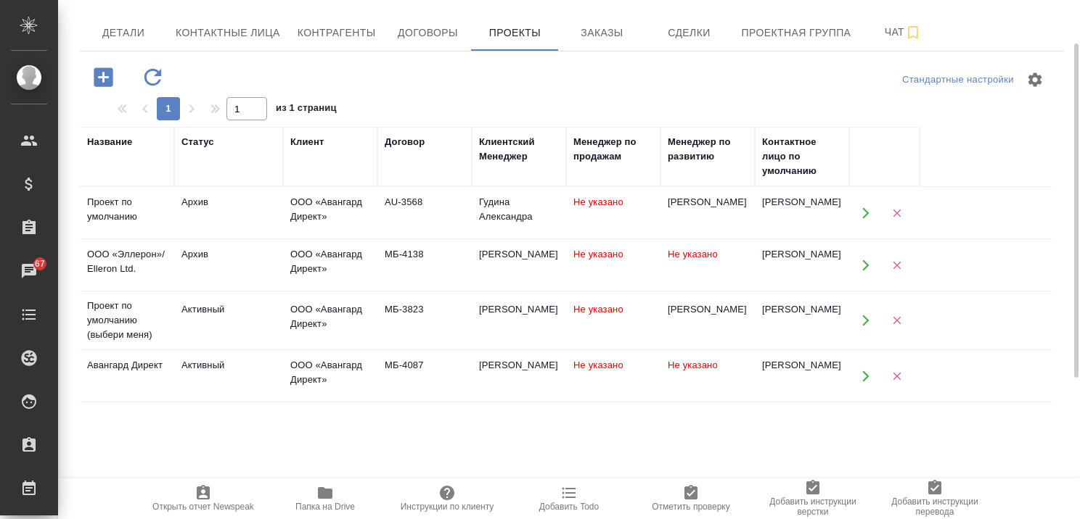 The height and width of the screenshot is (519, 1080). I want to click on div: Гудина Александра, so click(519, 210).